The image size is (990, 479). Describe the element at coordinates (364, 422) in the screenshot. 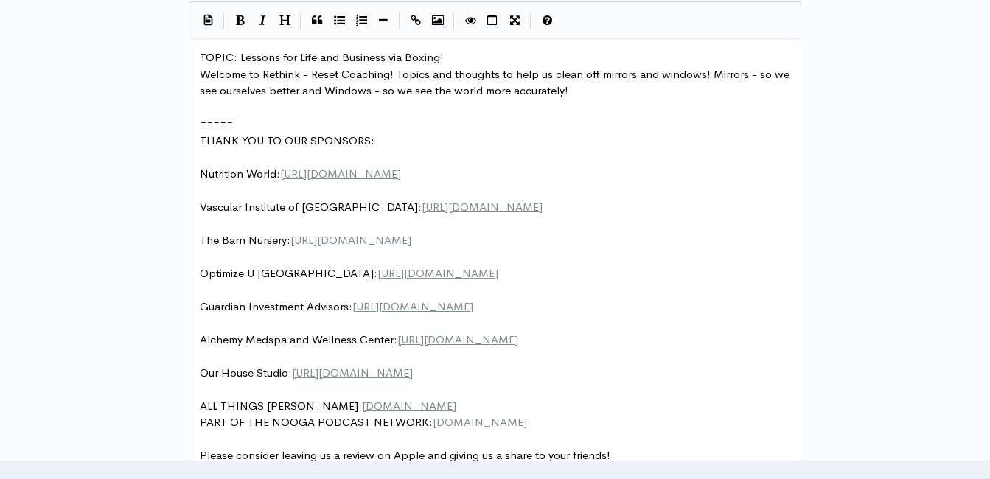

I see `span: PART OF THE NOOGA PODCAST NETWORK:` at that location.